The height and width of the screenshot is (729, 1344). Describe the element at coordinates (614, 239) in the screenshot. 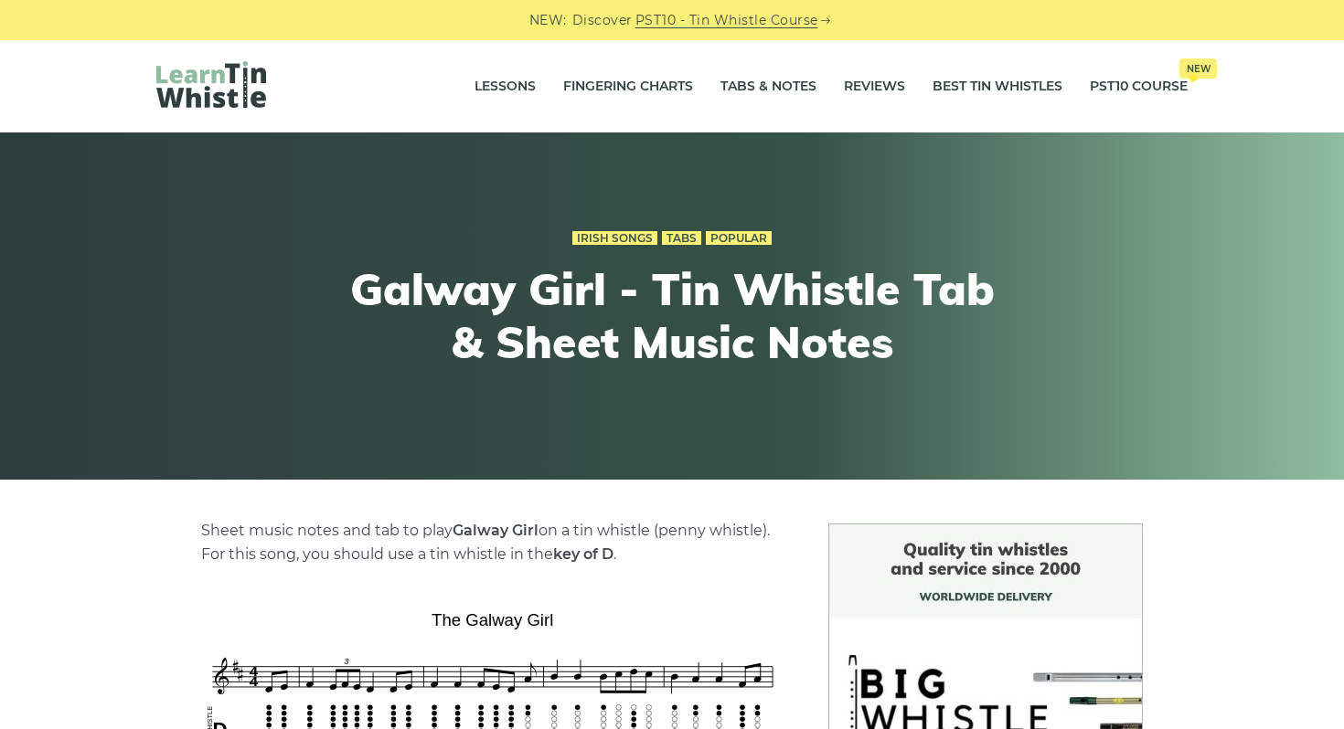

I see `a: Irish Songs` at that location.